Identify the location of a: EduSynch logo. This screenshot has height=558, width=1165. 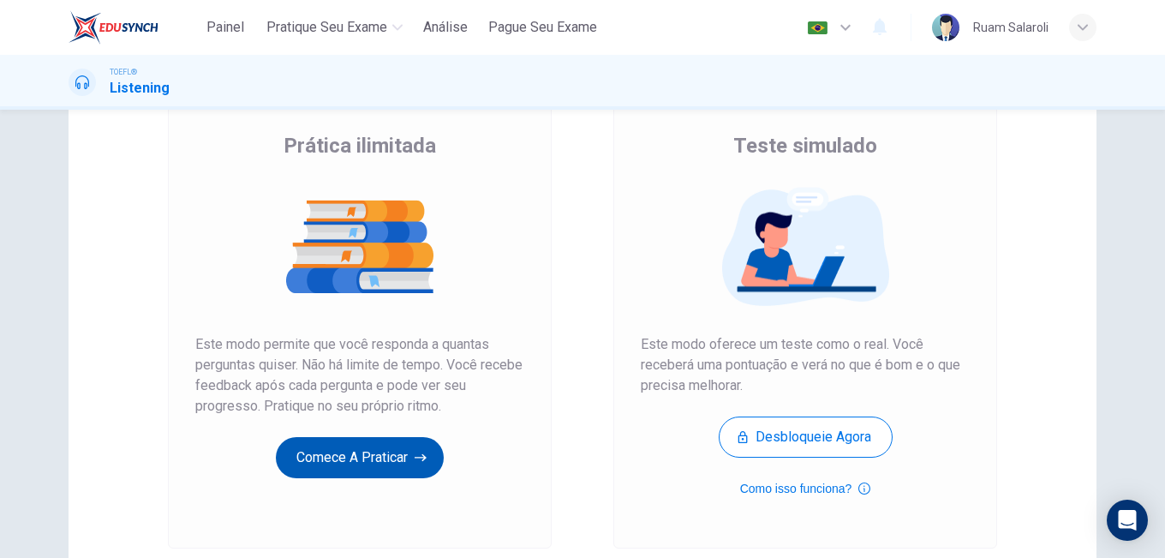
(133, 27).